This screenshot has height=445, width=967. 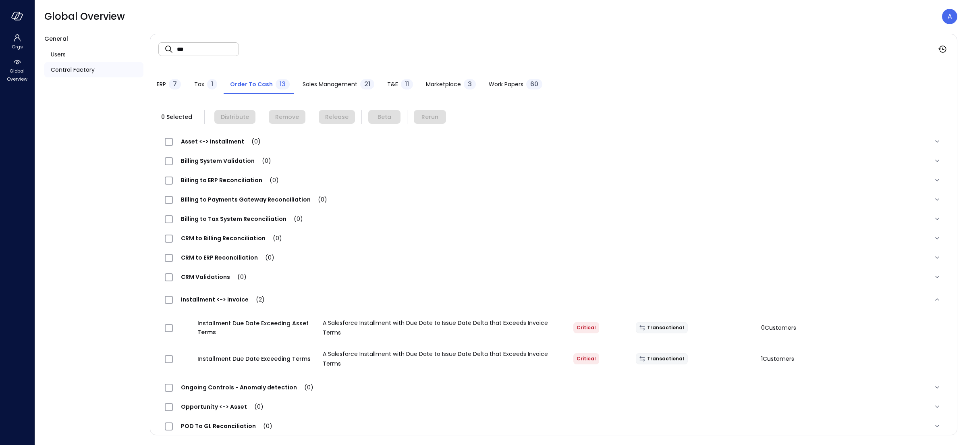 I want to click on div: CRM to Billing Reconciliation(0), so click(x=554, y=238).